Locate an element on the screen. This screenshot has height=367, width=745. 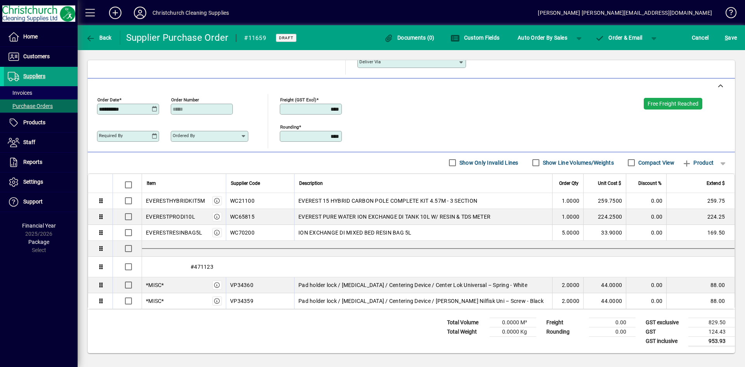
span: Documents (0) is located at coordinates (409, 38).